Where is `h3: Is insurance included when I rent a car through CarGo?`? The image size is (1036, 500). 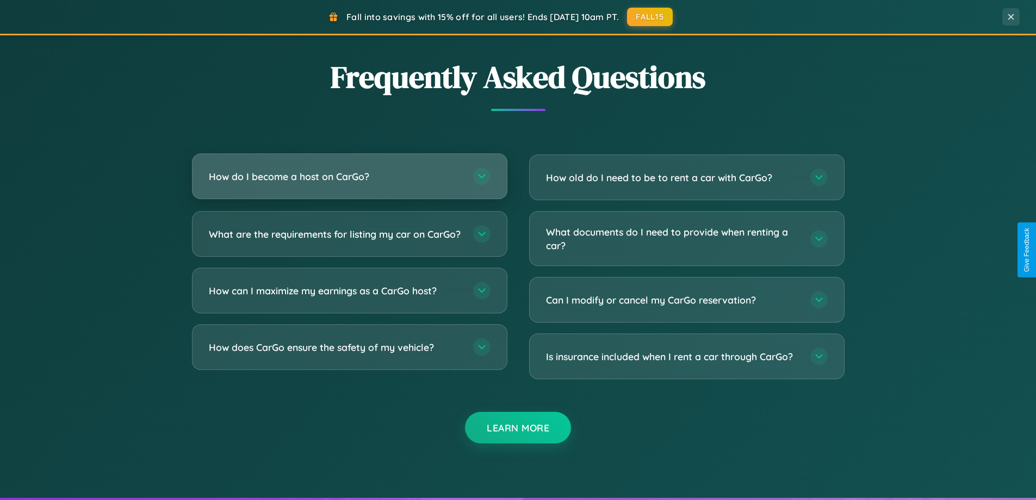 h3: Is insurance included when I rent a car through CarGo? is located at coordinates (672, 356).